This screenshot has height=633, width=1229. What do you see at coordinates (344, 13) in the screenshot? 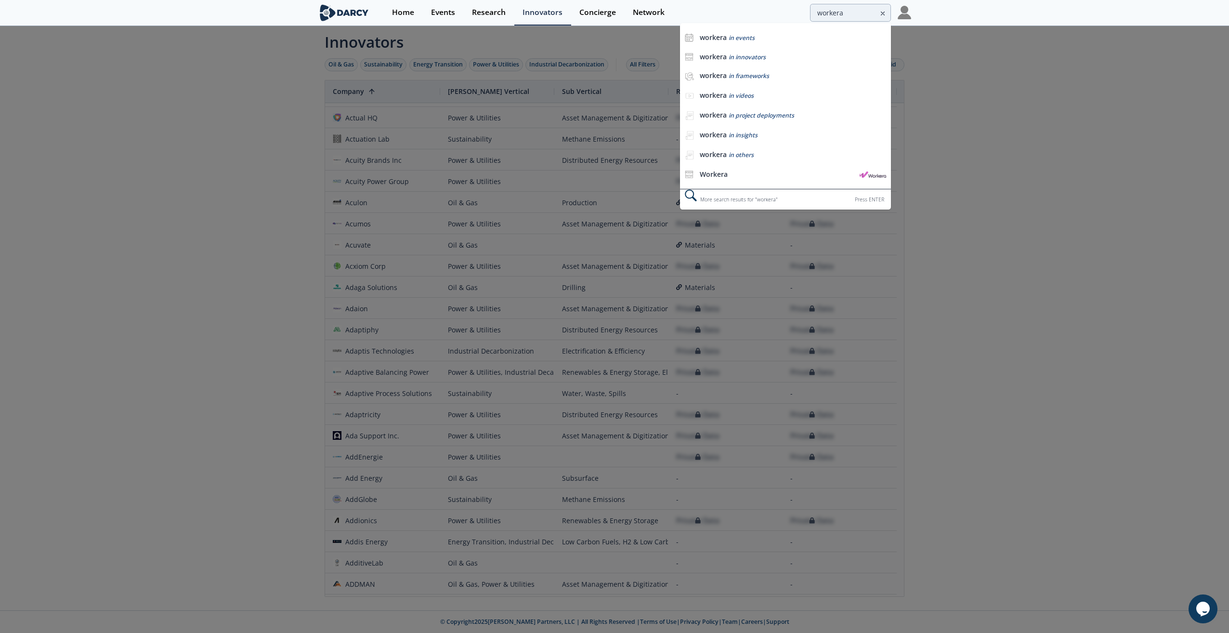
I see `img: logo-wide.svg` at bounding box center [344, 13].